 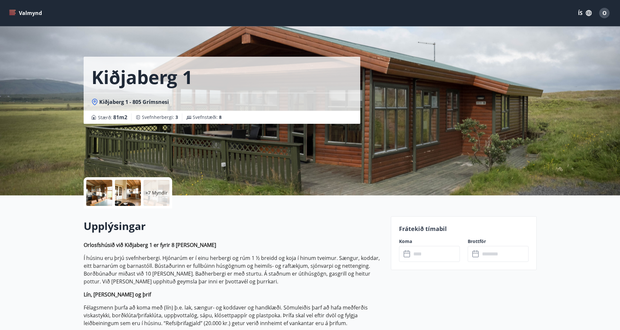 What do you see at coordinates (26, 13) in the screenshot?
I see `button: menu` at bounding box center [26, 13].